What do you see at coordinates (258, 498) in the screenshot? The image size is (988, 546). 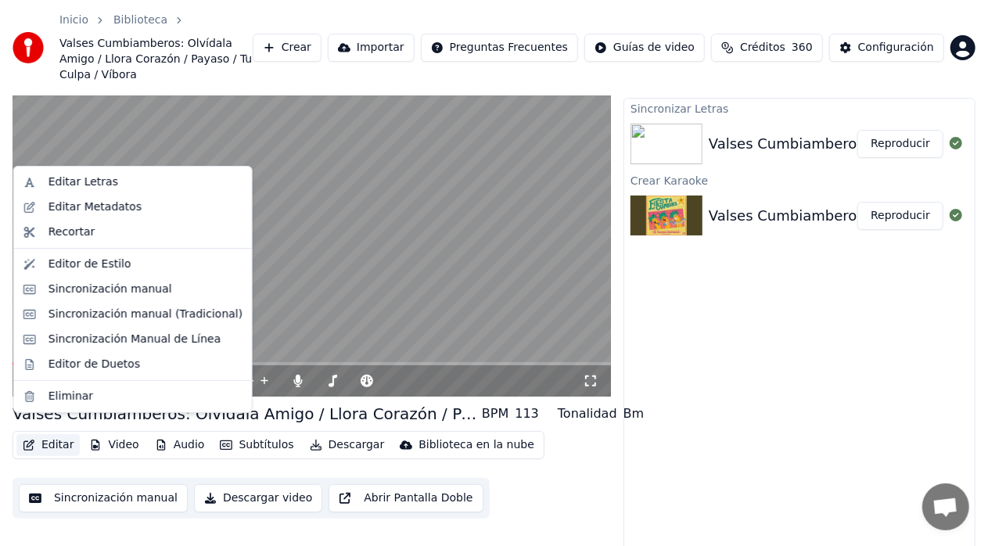 I see `button: Descargar video` at bounding box center [258, 498].